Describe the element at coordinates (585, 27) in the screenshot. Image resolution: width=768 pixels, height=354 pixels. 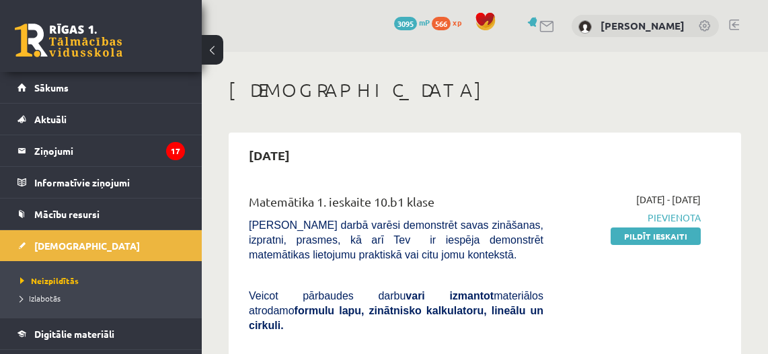
I see `img: Agnese Krūmiņa` at that location.